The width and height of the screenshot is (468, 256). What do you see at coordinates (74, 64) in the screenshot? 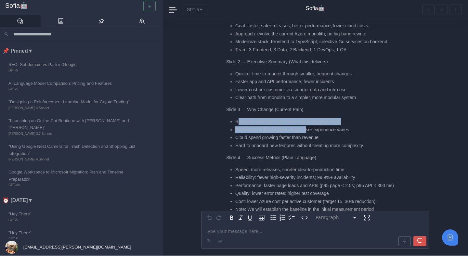
I see `span: SEO: Subdomain vs Path in Google` at bounding box center [74, 64].